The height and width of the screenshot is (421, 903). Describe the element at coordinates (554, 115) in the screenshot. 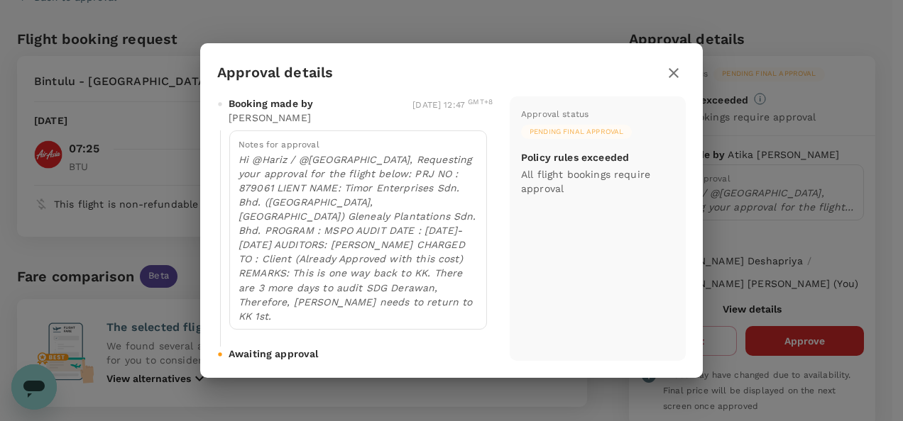

I see `div: Approval status` at that location.